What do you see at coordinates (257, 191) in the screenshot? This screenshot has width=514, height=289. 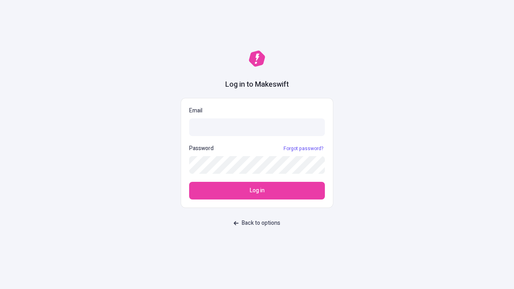 I see `span: Log in` at bounding box center [257, 191].